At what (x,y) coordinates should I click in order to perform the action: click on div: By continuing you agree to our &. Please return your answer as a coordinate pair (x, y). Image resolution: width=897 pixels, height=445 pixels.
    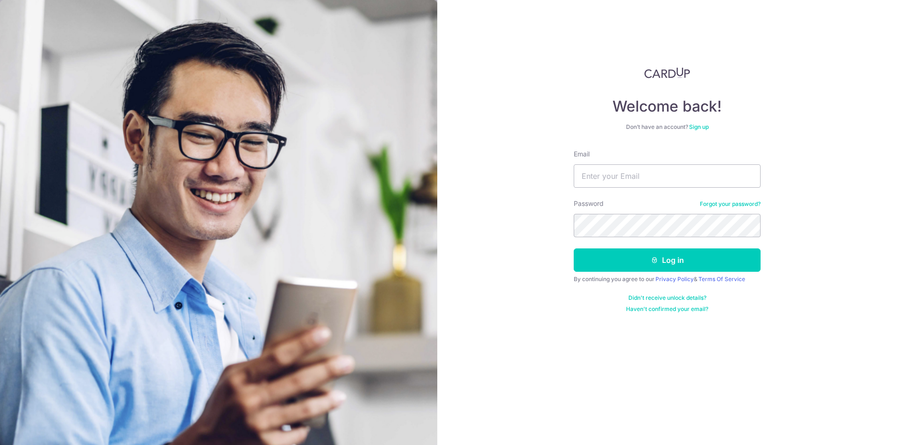
    Looking at the image, I should click on (667, 279).